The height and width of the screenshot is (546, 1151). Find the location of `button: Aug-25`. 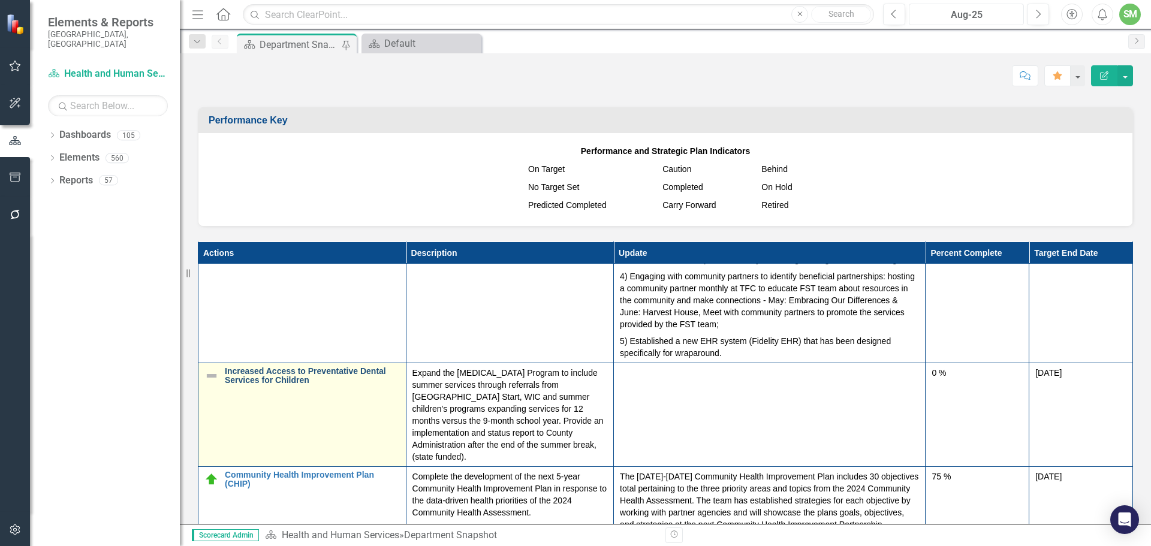

button: Aug-25 is located at coordinates (967, 14).